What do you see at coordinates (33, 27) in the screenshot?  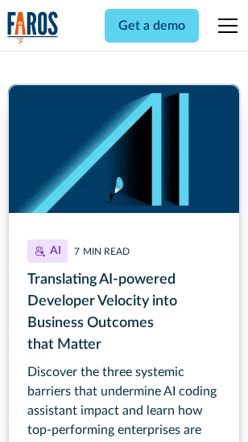 I see `img: Logo of the analytics and reporting company Faros.` at bounding box center [33, 27].